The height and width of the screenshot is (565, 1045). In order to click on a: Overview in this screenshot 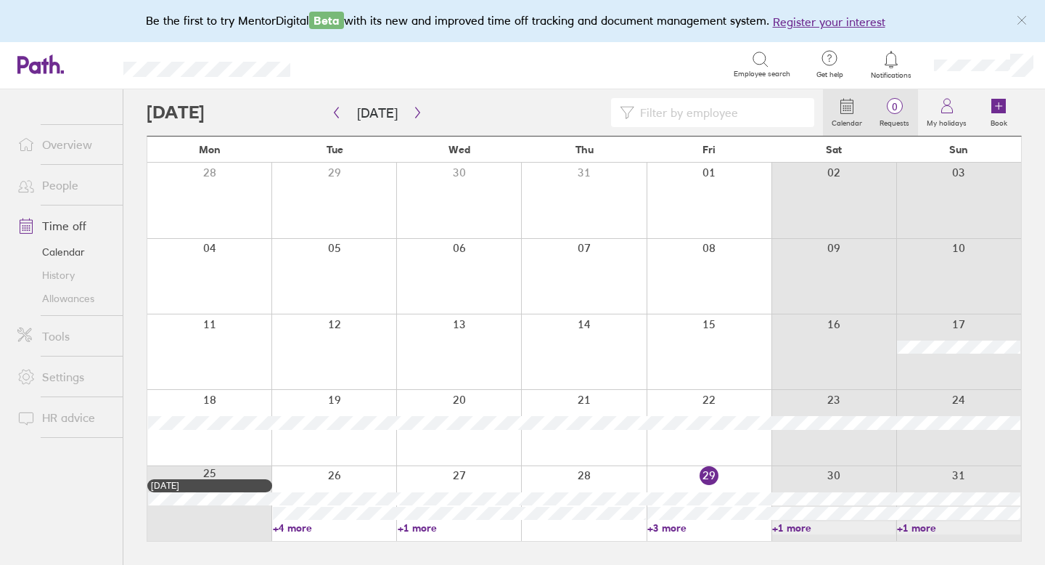, I will do `click(64, 144)`.